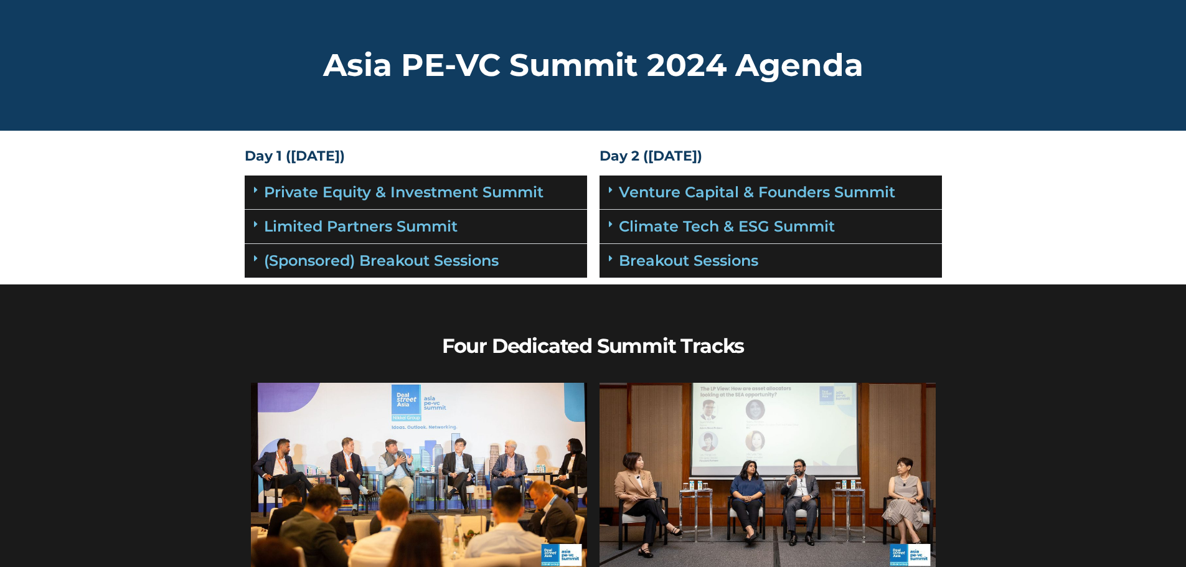 This screenshot has width=1186, height=567. I want to click on a: Climate Tech & ESG Summit, so click(727, 226).